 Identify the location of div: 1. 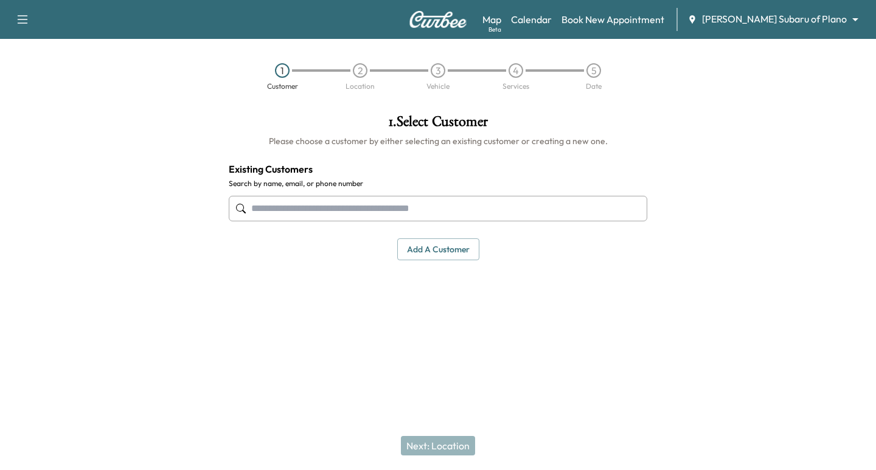
(282, 71).